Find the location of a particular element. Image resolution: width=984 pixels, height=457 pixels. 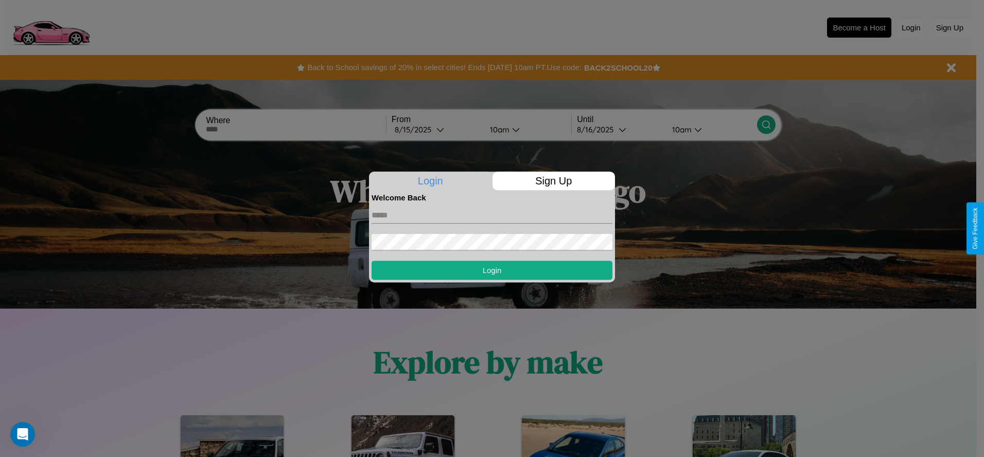

p: Login is located at coordinates (430, 181).